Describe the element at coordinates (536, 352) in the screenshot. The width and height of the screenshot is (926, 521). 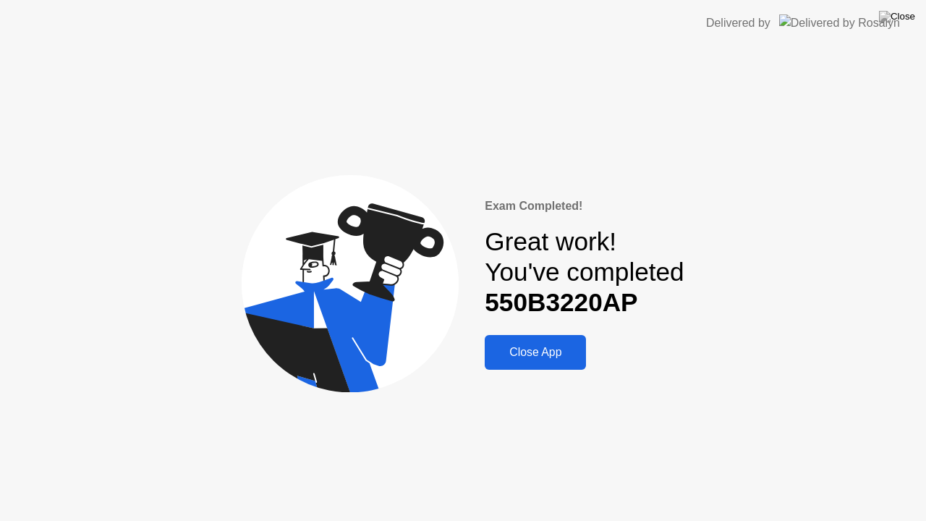
I see `div: Close App` at that location.